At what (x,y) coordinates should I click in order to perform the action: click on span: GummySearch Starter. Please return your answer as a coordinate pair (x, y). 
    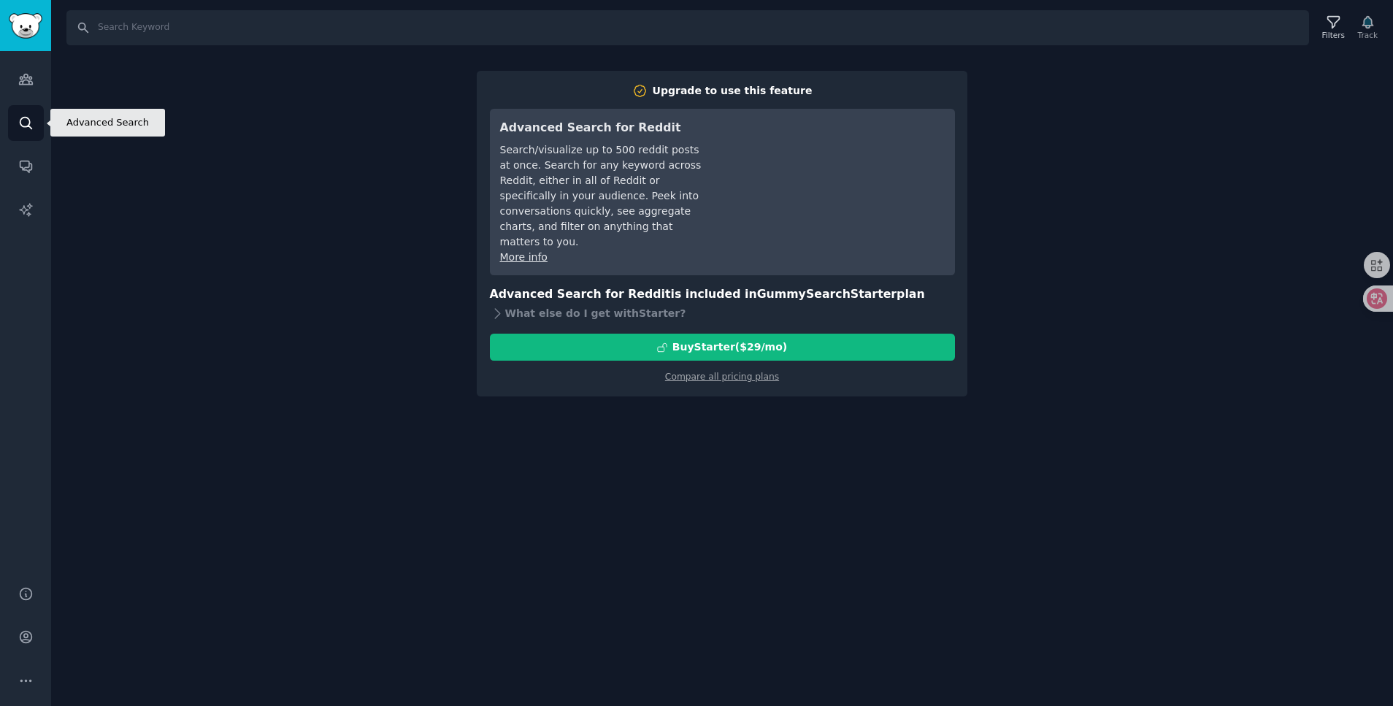
    Looking at the image, I should click on (826, 293).